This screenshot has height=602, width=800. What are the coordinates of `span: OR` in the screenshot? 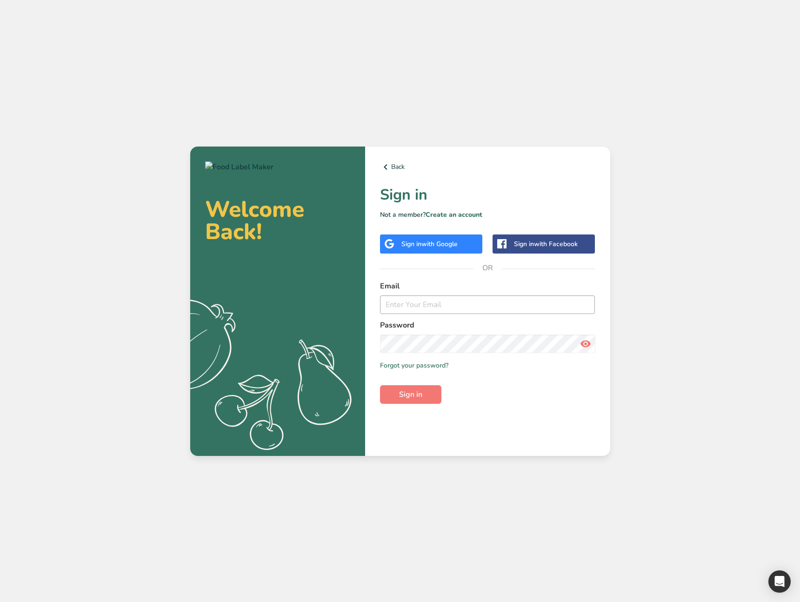 It's located at (488, 268).